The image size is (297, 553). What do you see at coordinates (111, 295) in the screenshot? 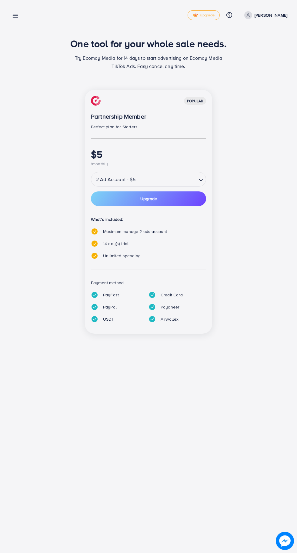
I see `p: PayFast` at bounding box center [111, 295].